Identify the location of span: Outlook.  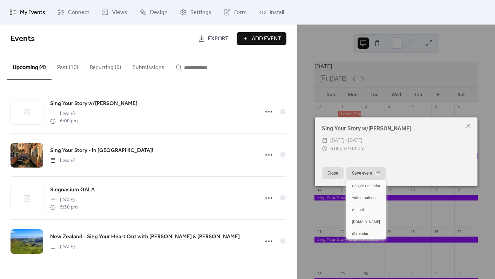
(358, 210).